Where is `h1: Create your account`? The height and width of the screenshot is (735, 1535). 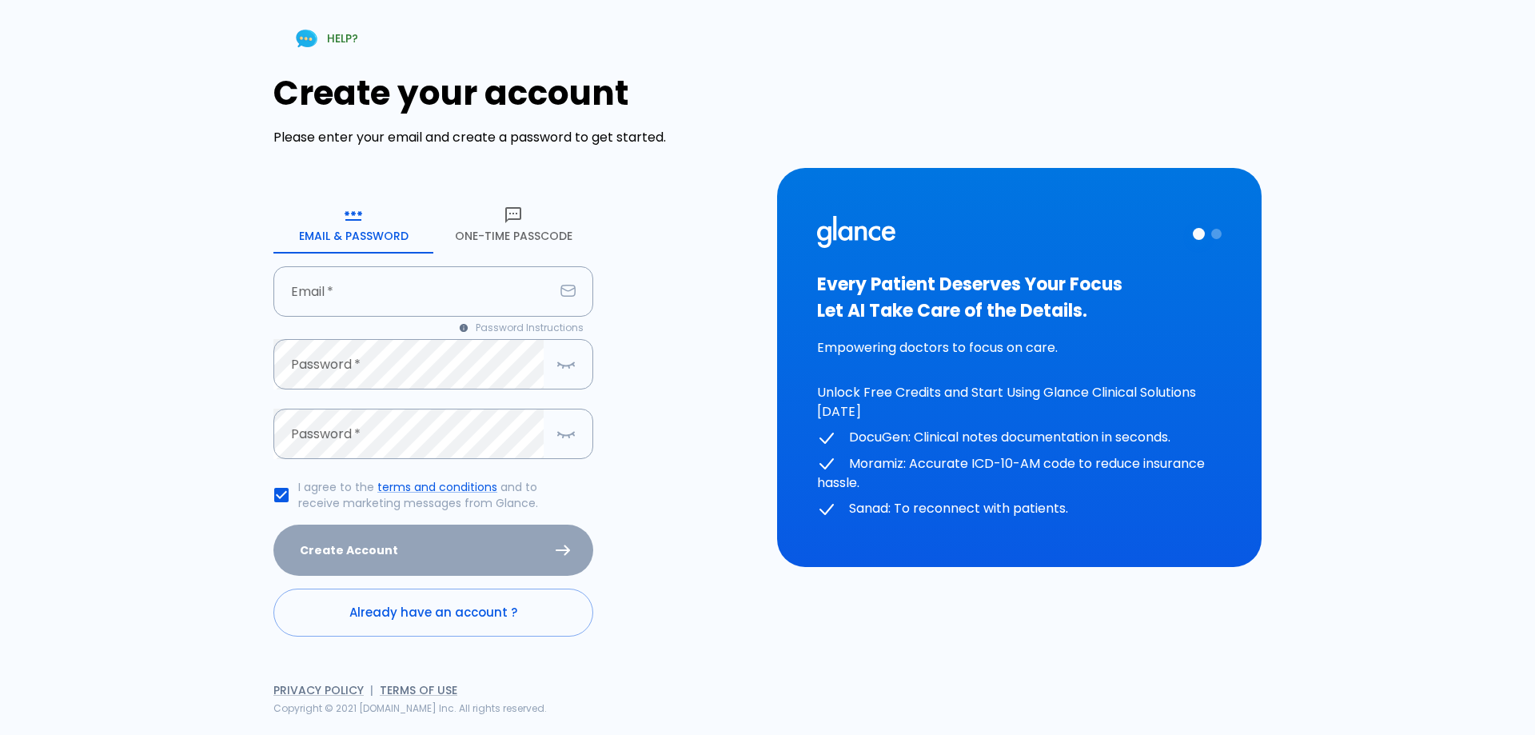
h1: Create your account is located at coordinates (516, 93).